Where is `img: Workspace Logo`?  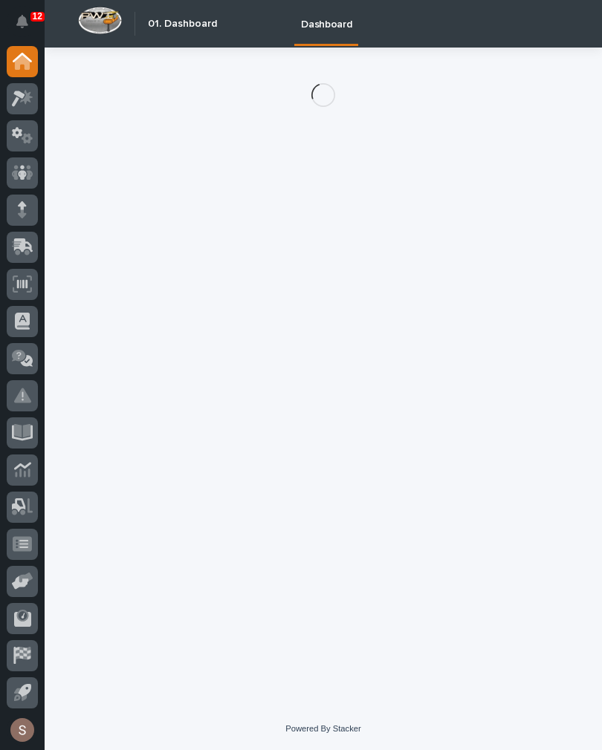
img: Workspace Logo is located at coordinates (100, 20).